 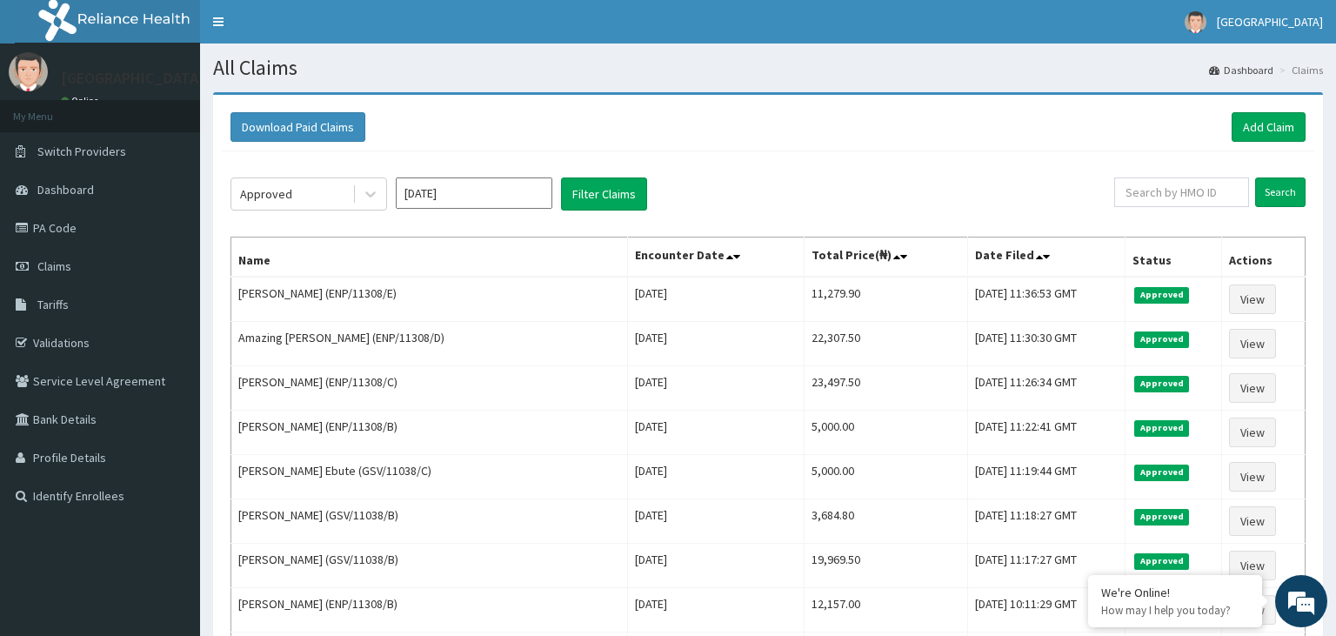 What do you see at coordinates (1268, 127) in the screenshot?
I see `a: Add Claim` at bounding box center [1268, 127].